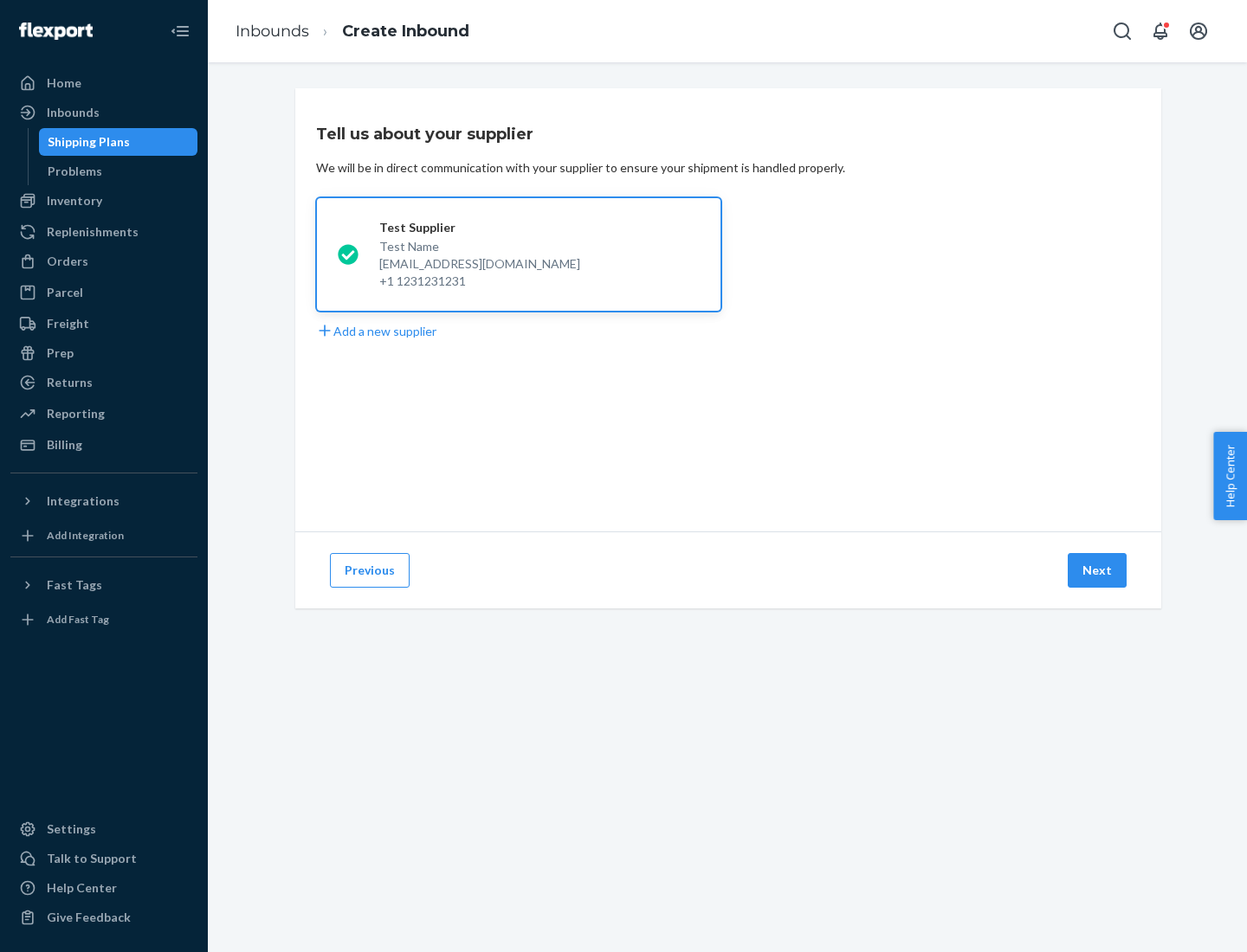  I want to click on div: Add Integration, so click(85, 535).